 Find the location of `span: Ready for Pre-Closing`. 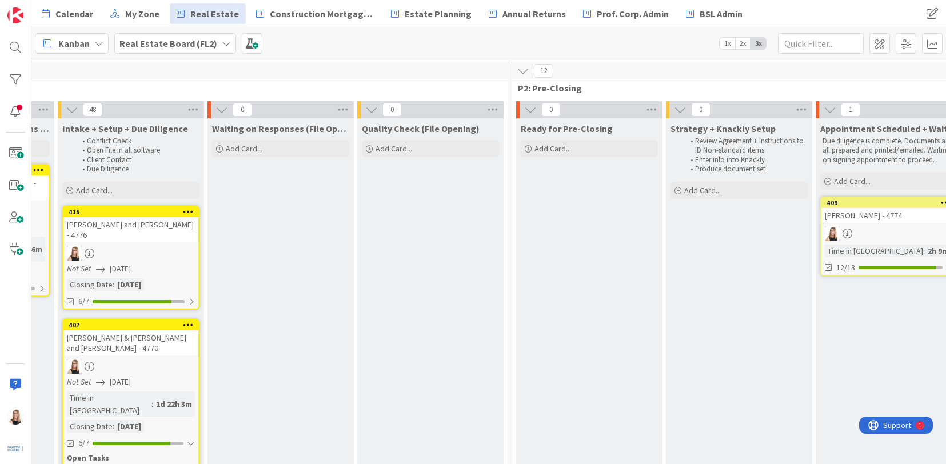

span: Ready for Pre-Closing is located at coordinates (566, 129).